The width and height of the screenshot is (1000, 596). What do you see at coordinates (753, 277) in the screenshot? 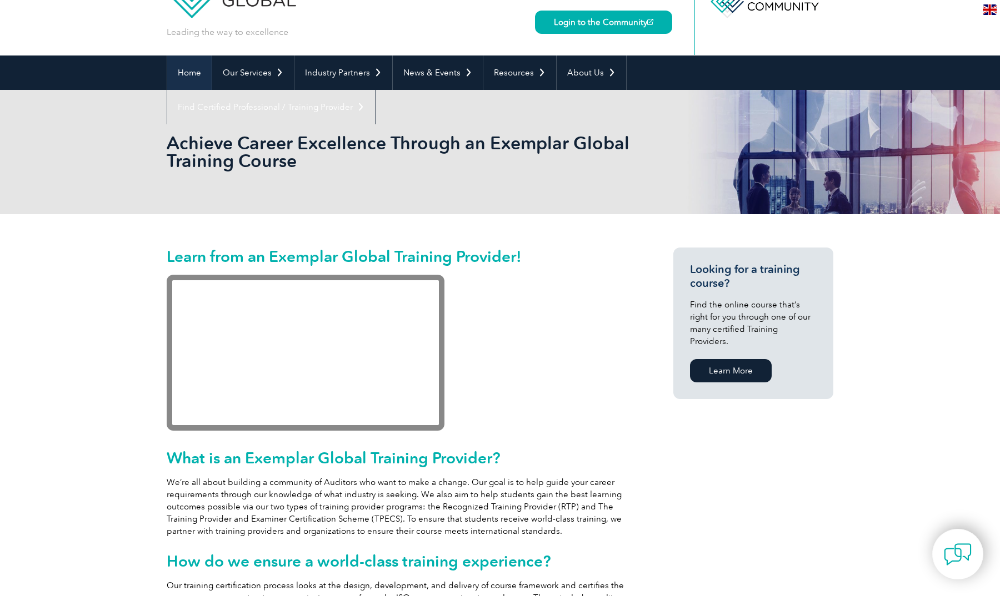
I see `h3: Looking for a training course?` at bounding box center [753, 277].